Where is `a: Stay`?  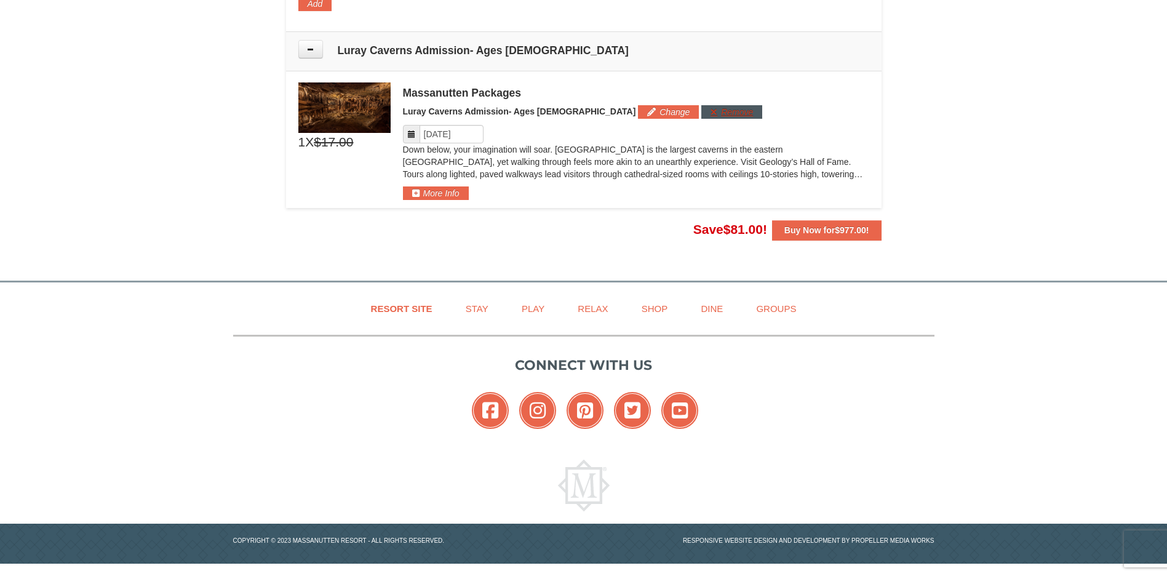 a: Stay is located at coordinates (477, 308).